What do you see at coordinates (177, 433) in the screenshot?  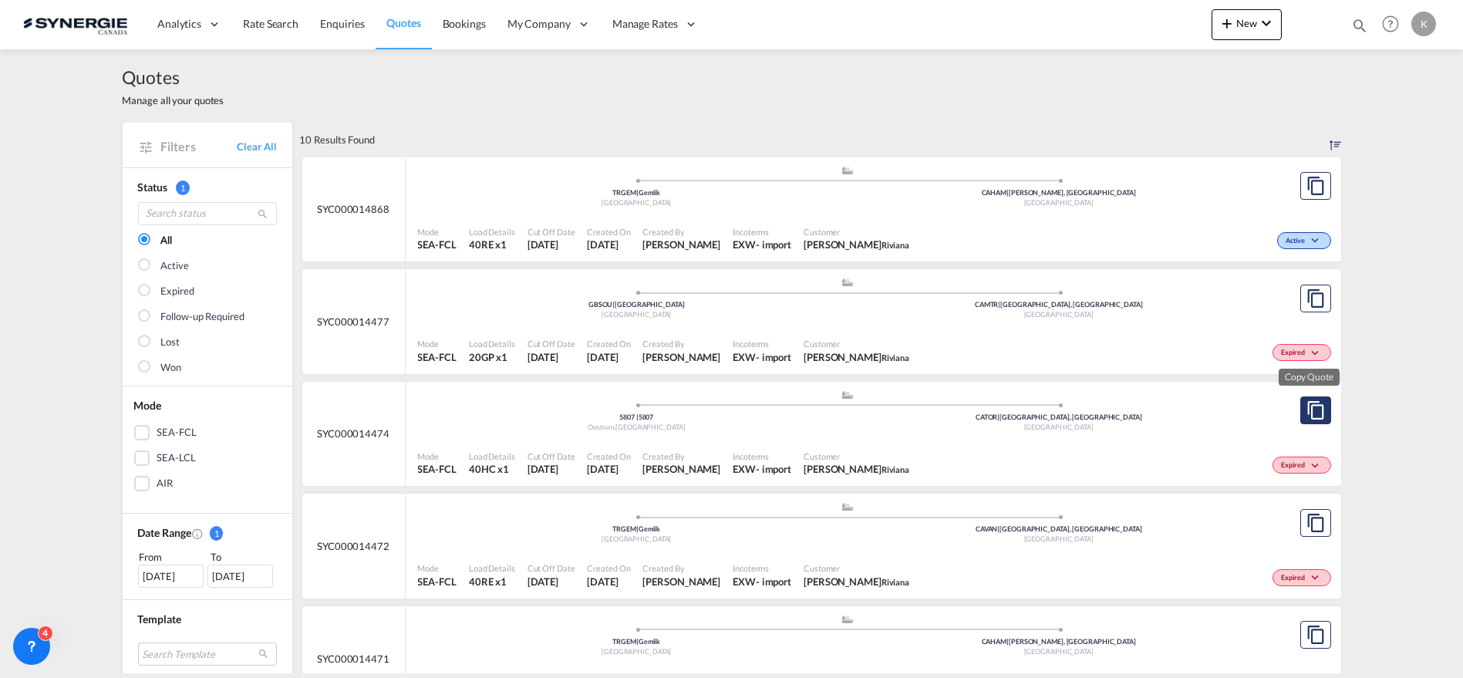 I see `div: SEA-FCL` at bounding box center [177, 433].